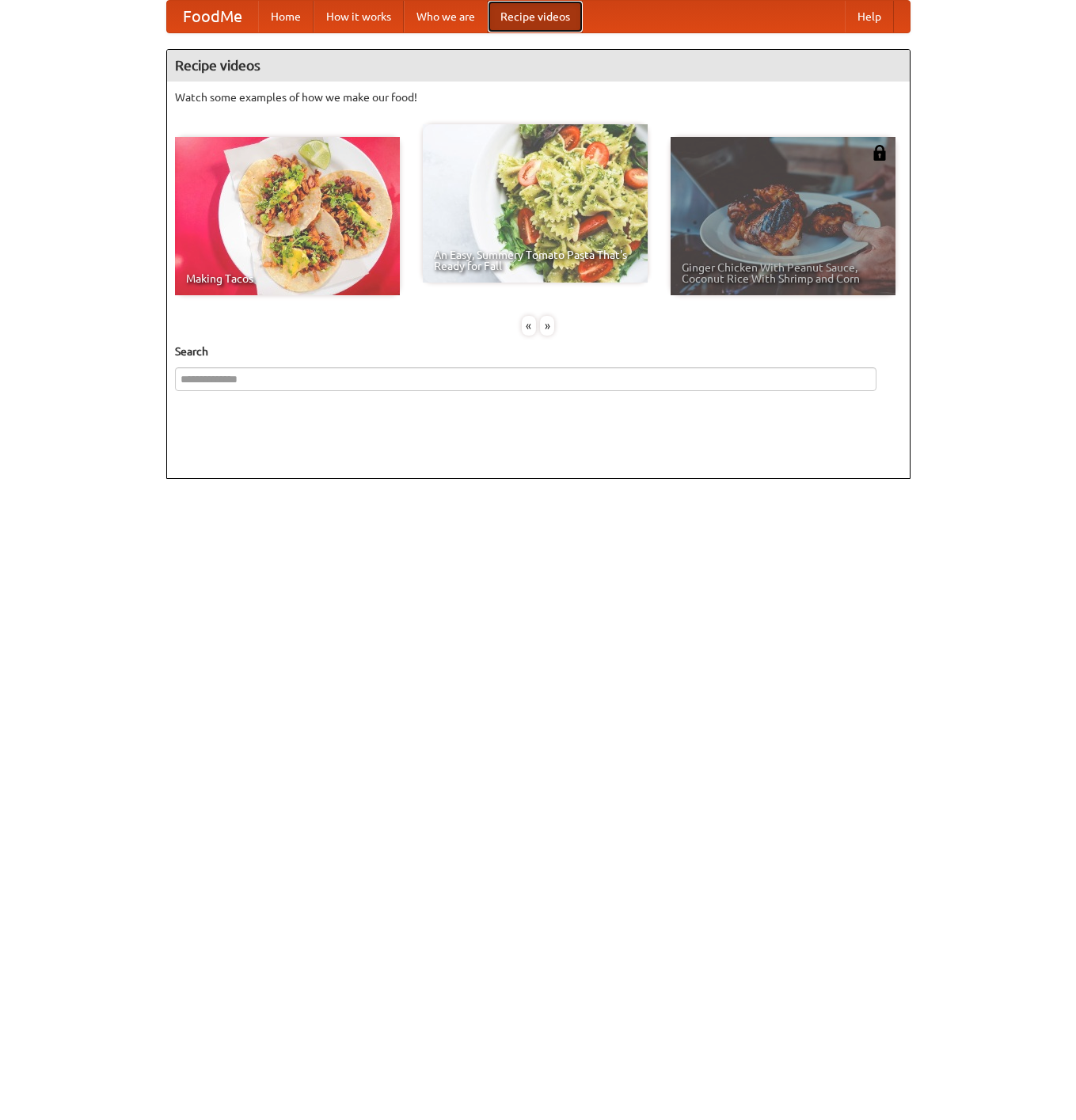 This screenshot has width=1076, height=1120. What do you see at coordinates (287, 278) in the screenshot?
I see `span: Making Tacos` at bounding box center [287, 278].